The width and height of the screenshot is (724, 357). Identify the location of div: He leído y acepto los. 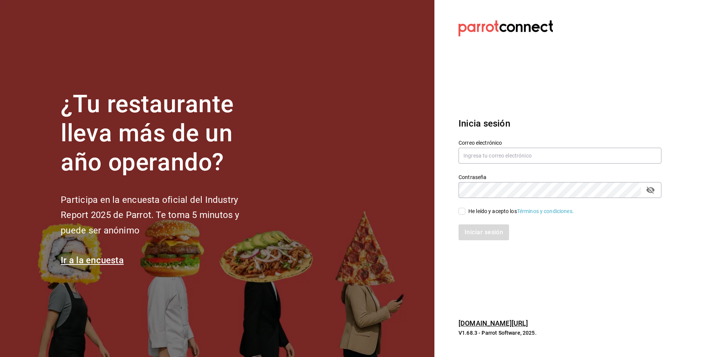
(521, 211).